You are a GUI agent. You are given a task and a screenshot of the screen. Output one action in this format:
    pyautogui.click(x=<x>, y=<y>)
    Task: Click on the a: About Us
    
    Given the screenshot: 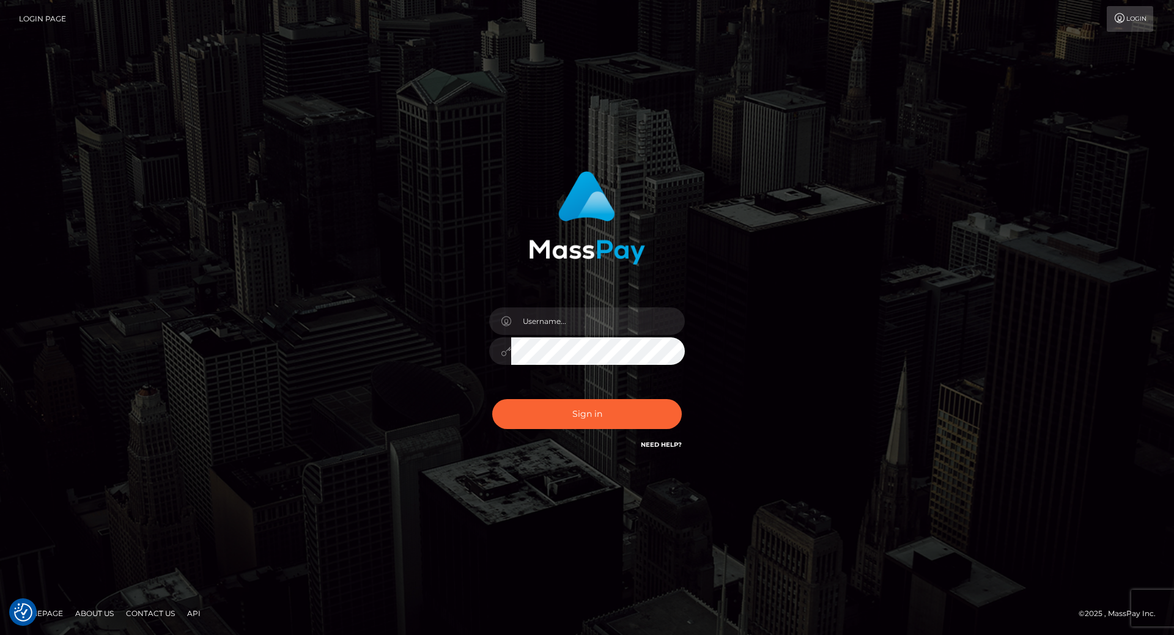 What is the action you would take?
    pyautogui.click(x=94, y=613)
    